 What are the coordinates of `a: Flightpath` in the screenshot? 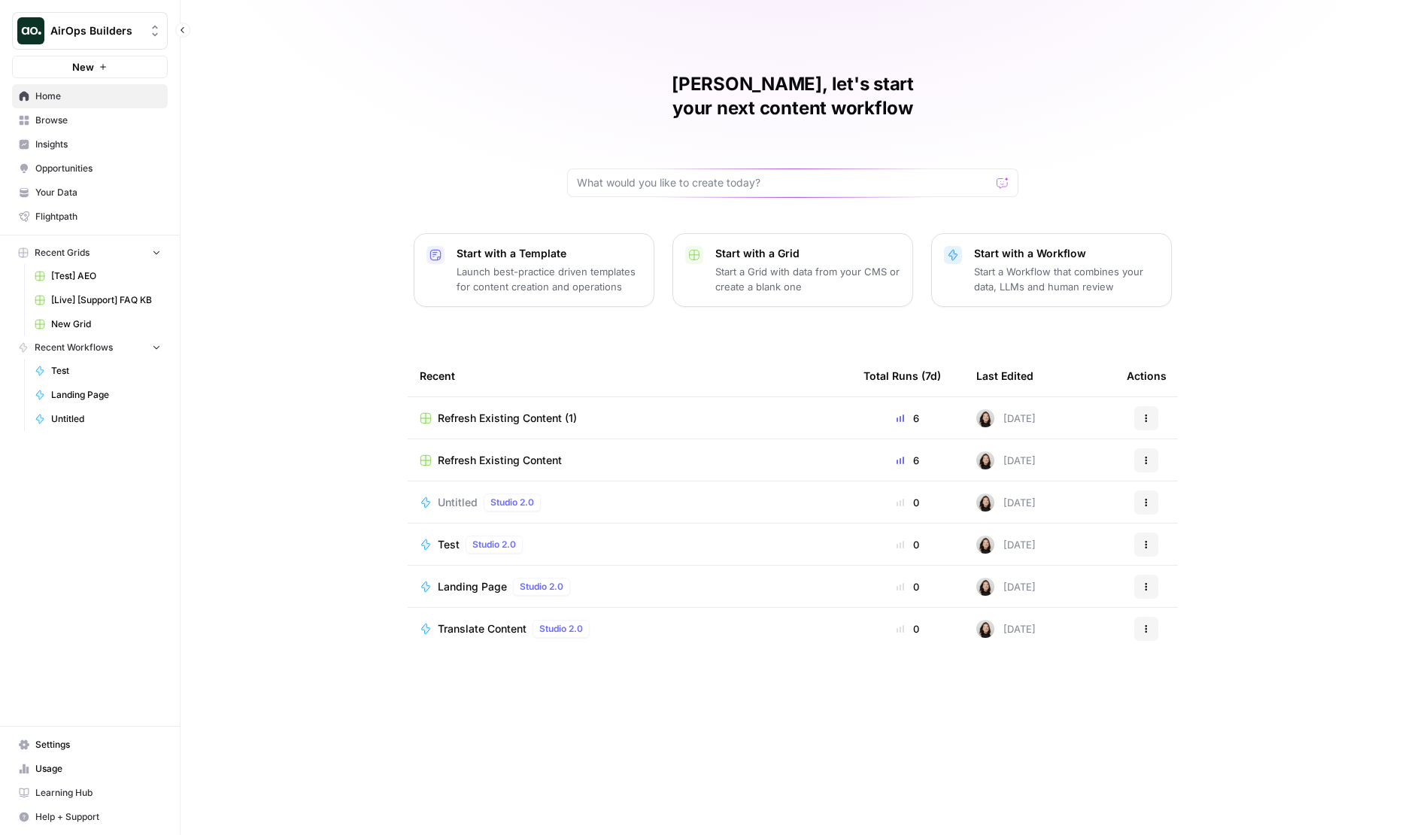 It's located at (90, 217).